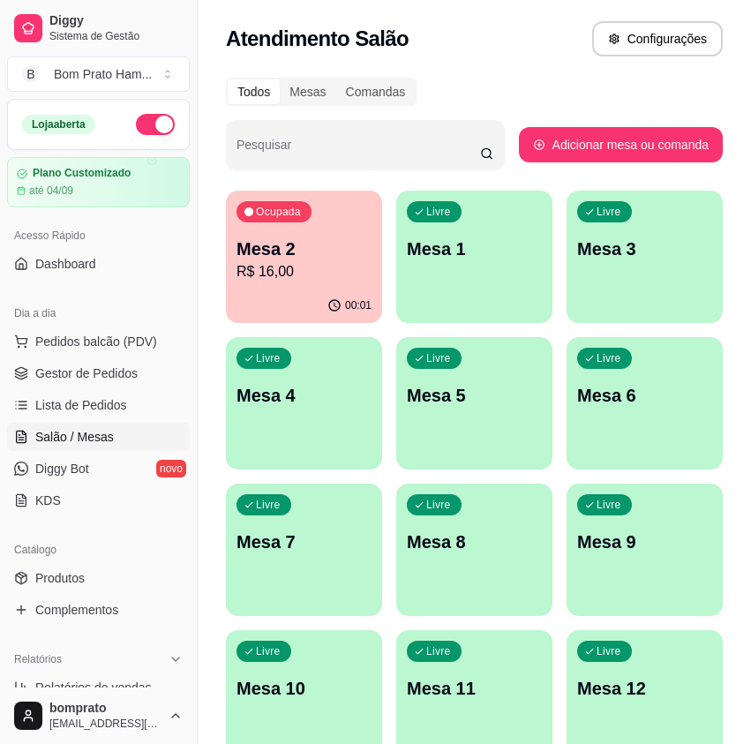 Image resolution: width=751 pixels, height=744 pixels. What do you see at coordinates (644, 542) in the screenshot?
I see `p: Mesa 9` at bounding box center [644, 542].